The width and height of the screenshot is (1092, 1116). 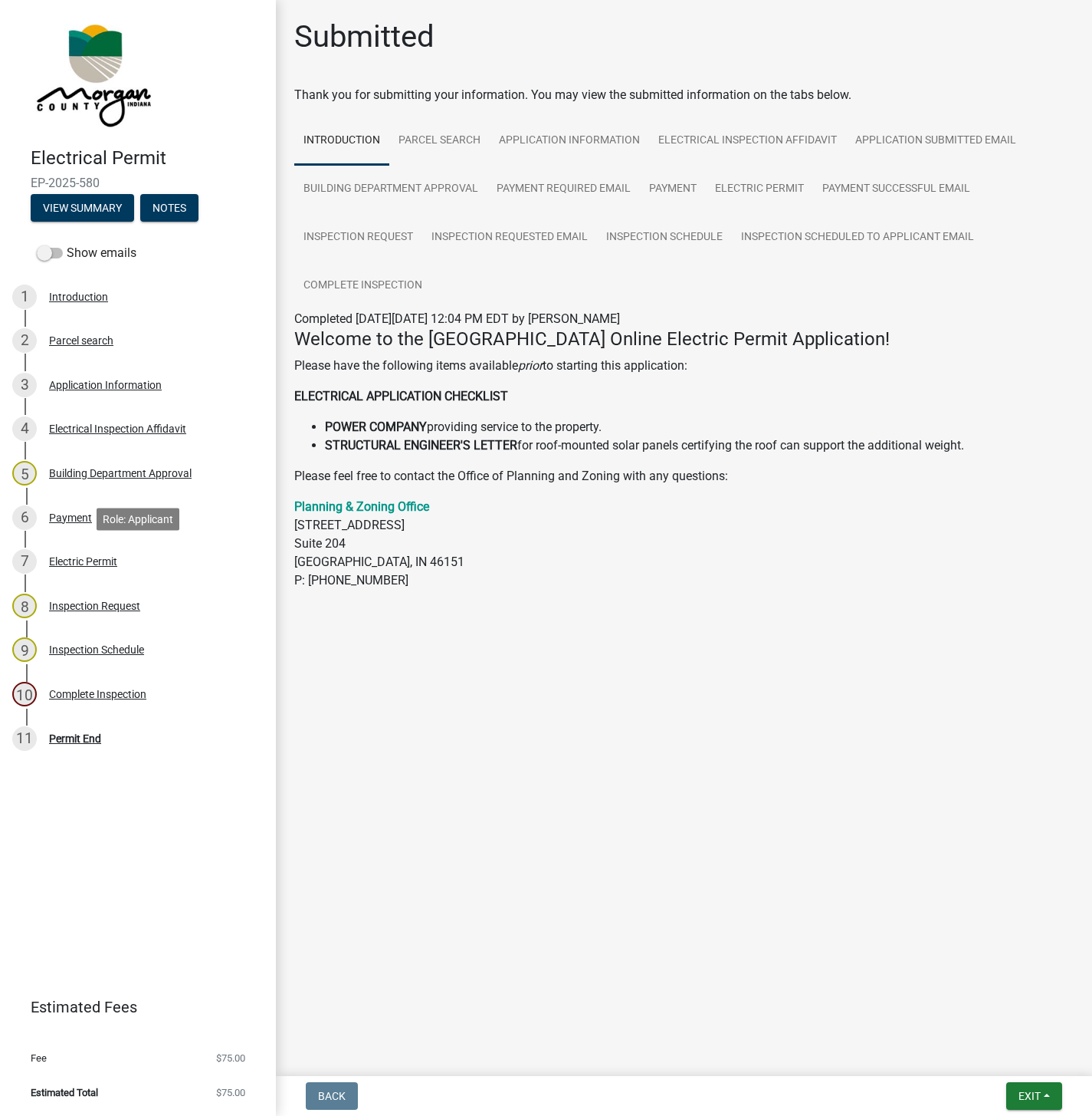 What do you see at coordinates (391, 189) in the screenshot?
I see `a: Building Department Approval` at bounding box center [391, 189].